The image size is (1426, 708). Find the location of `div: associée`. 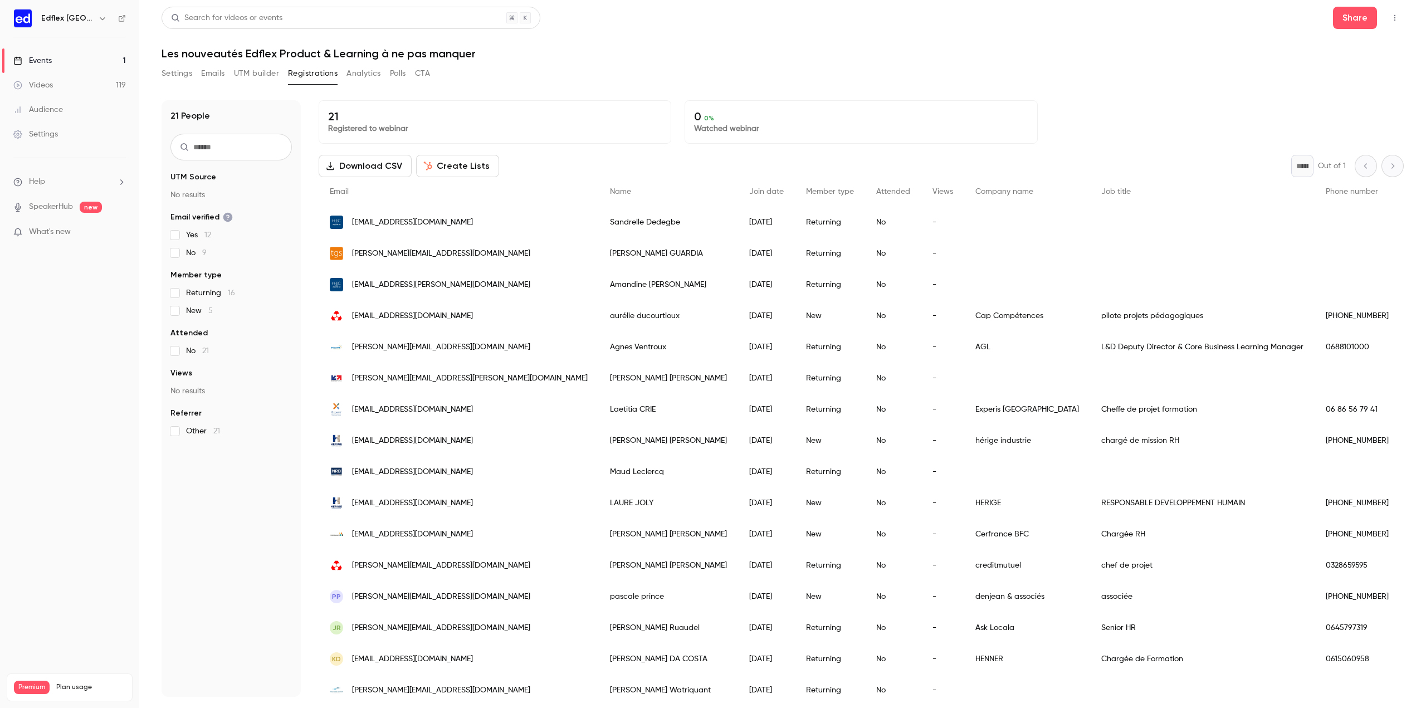

div: associée is located at coordinates (1202, 596).